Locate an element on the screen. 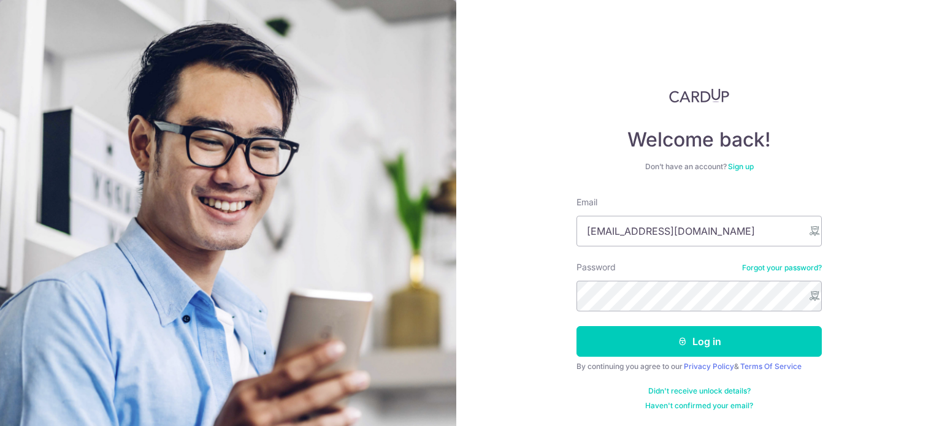 This screenshot has height=426, width=942. label: Password is located at coordinates (596, 267).